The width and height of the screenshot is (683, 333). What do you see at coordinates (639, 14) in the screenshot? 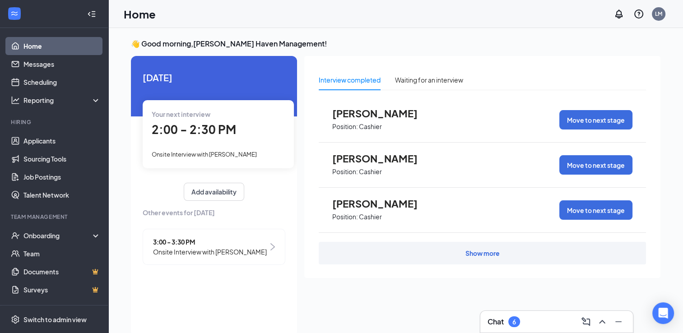
I see `svg: QuestionInfo` at bounding box center [639, 14].